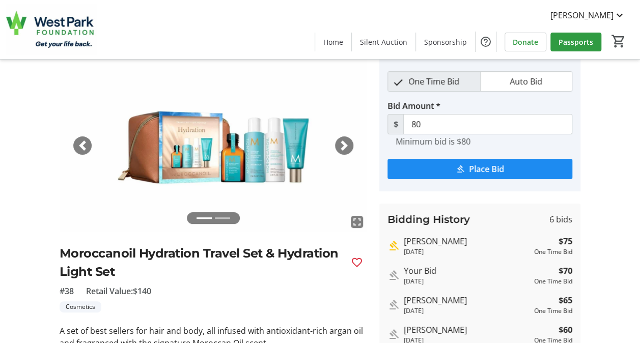 This screenshot has height=343, width=640. I want to click on button: Cart, so click(619, 41).